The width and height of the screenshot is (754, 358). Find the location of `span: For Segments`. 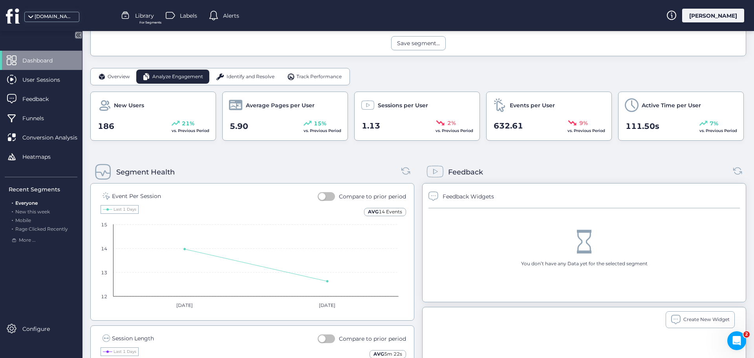

span: For Segments is located at coordinates (150, 22).